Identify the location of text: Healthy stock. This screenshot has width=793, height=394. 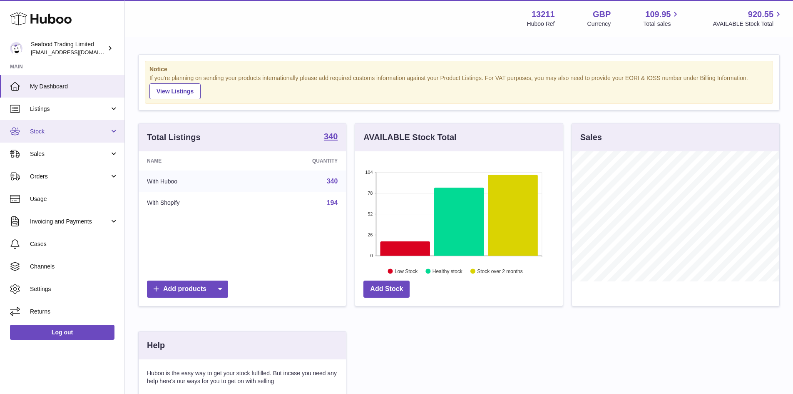
(448, 271).